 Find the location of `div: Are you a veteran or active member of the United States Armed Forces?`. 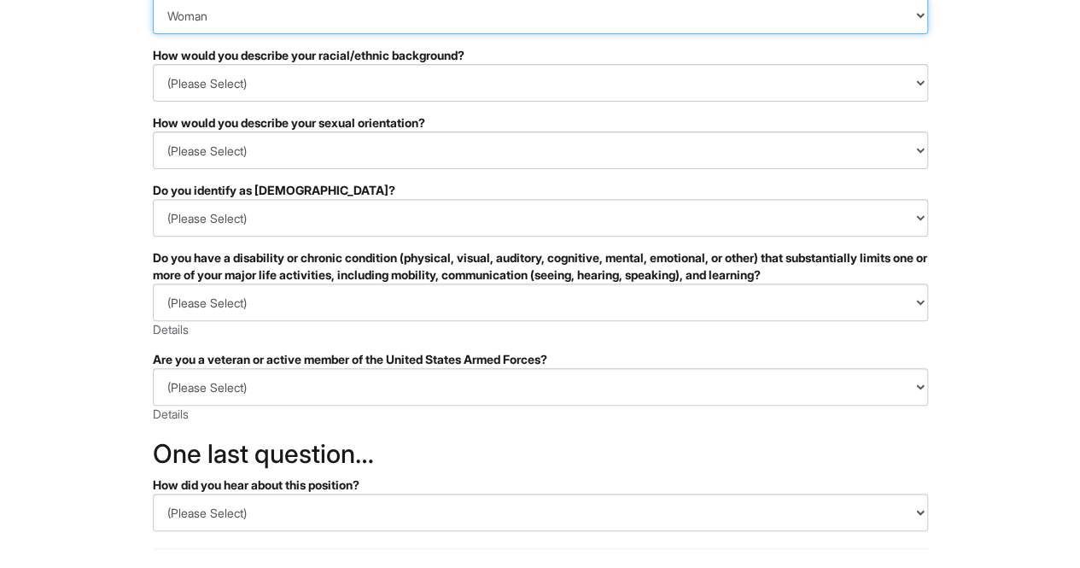

div: Are you a veteran or active member of the United States Armed Forces? is located at coordinates (540, 359).